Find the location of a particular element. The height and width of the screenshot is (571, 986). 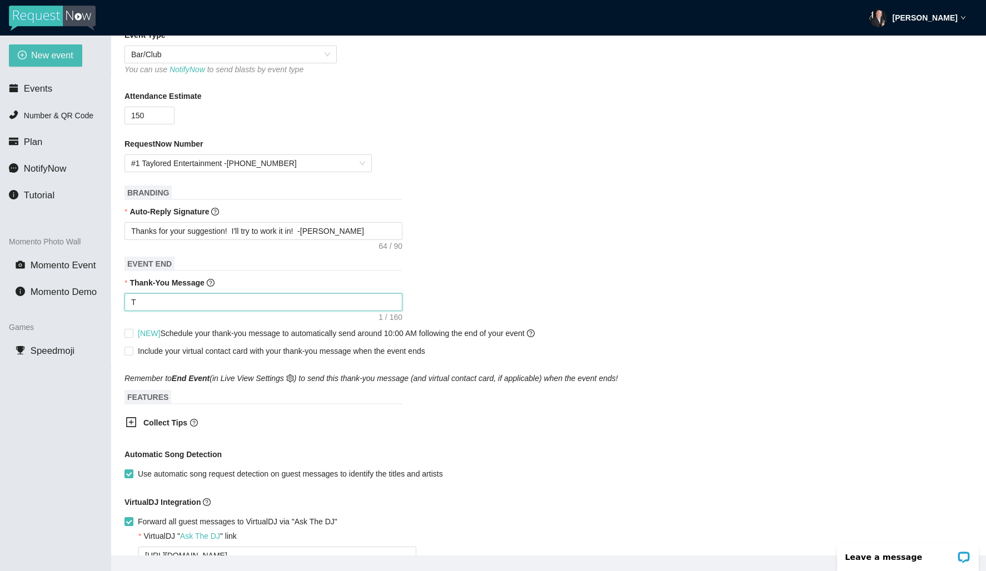

span: Include your virtual contact card with your thank-you message when the event ends is located at coordinates (281, 351).